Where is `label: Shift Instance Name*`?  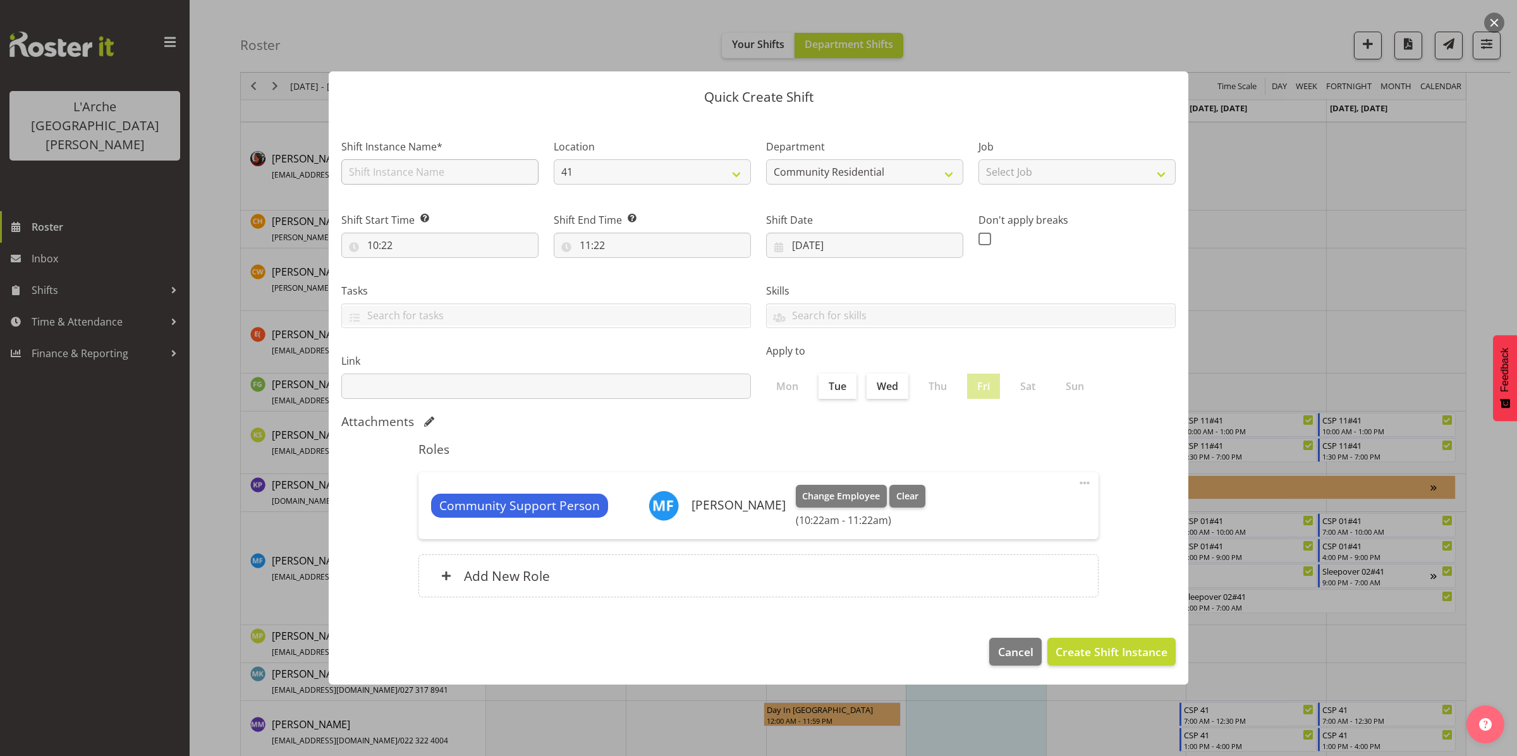 label: Shift Instance Name* is located at coordinates (440, 147).